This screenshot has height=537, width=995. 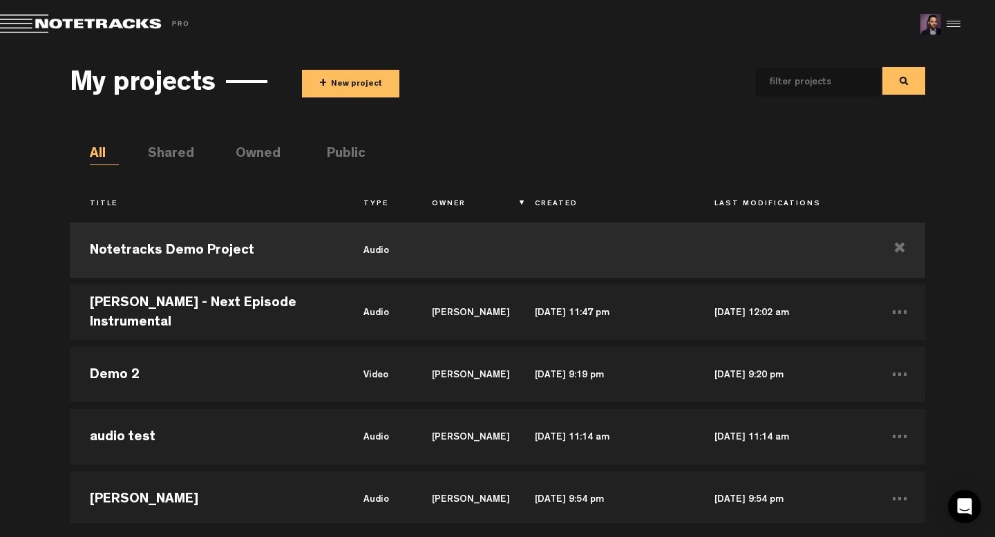 What do you see at coordinates (377, 205) in the screenshot?
I see `th: Type` at bounding box center [377, 205].